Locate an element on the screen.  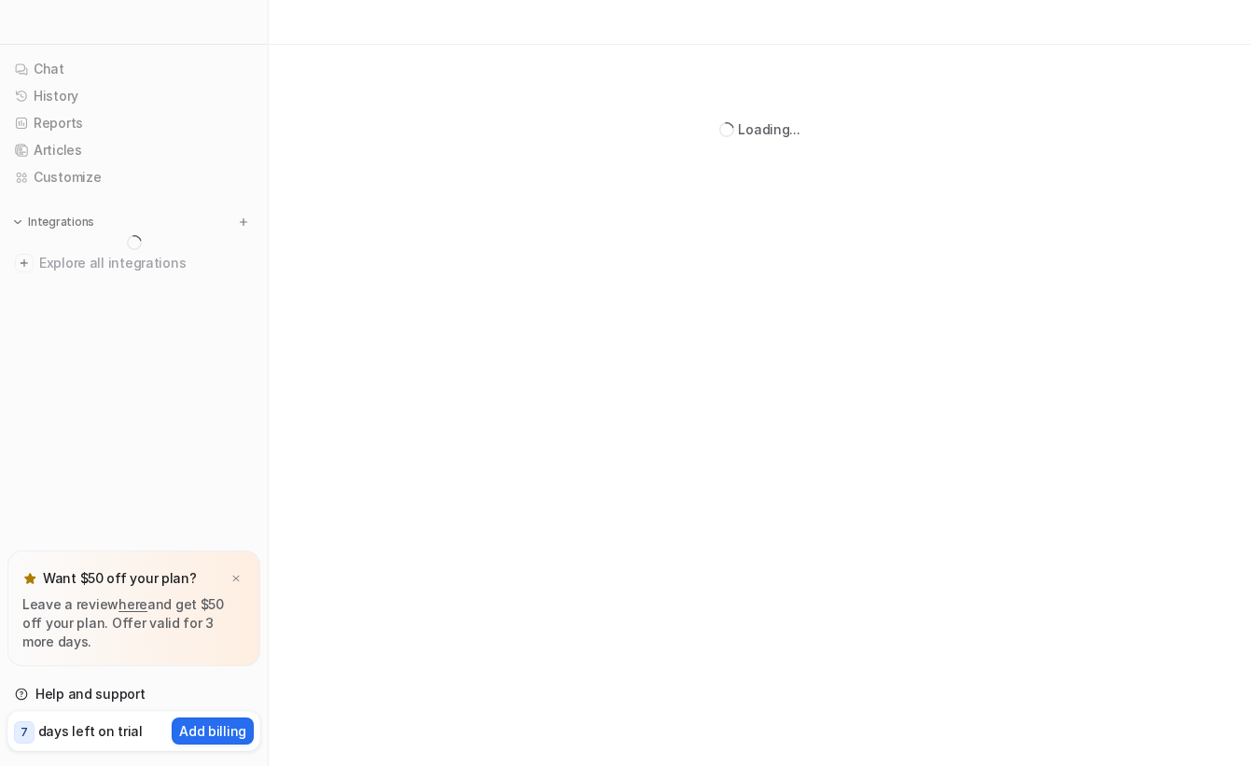
a: Help and support is located at coordinates (133, 694).